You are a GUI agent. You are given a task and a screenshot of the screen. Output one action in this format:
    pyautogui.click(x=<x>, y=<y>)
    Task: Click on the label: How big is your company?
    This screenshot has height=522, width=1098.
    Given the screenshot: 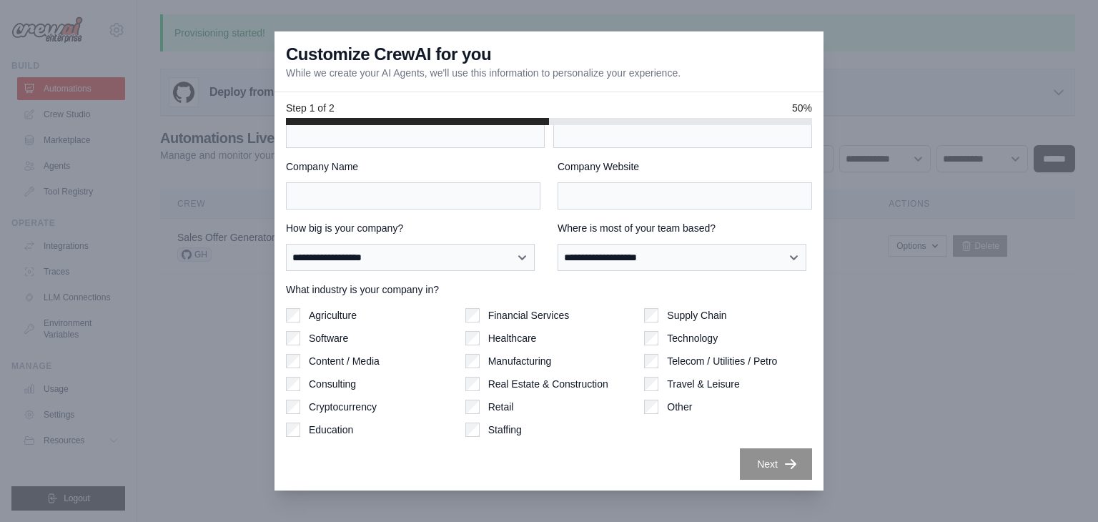 What is the action you would take?
    pyautogui.click(x=413, y=228)
    